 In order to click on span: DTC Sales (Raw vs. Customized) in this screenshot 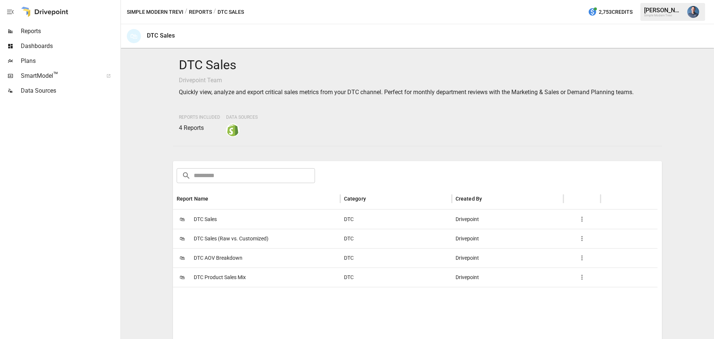, I will do `click(231, 239)`.